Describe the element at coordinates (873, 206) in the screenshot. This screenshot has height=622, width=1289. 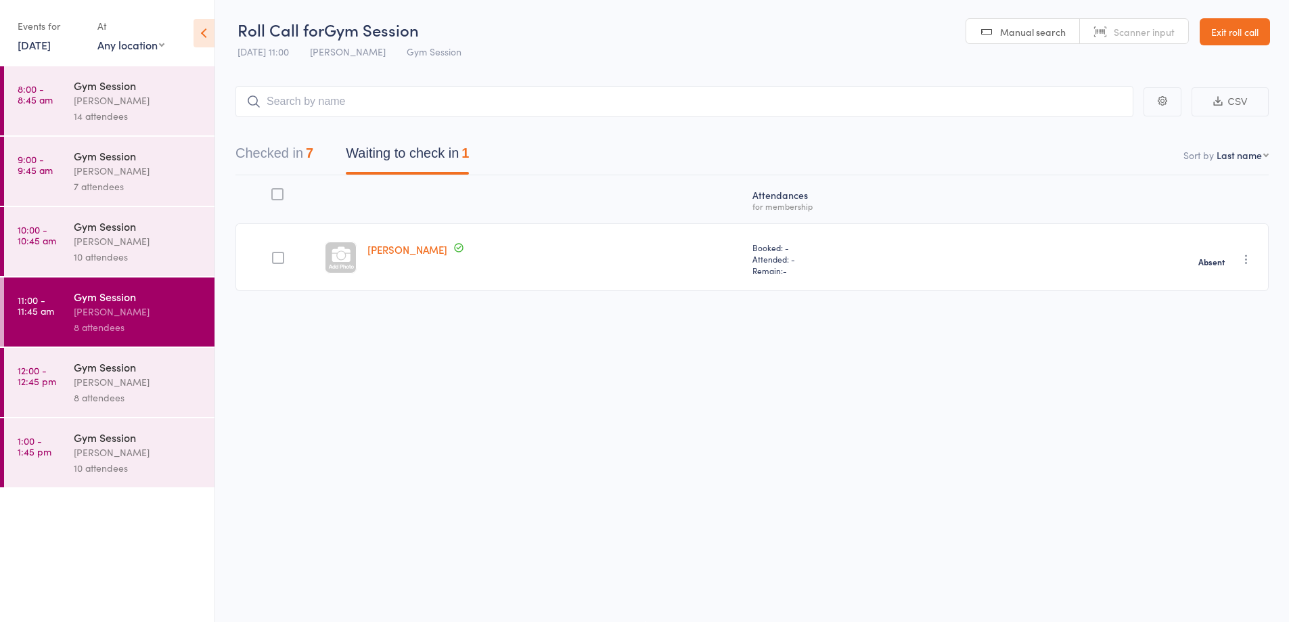
I see `div: for membership` at that location.